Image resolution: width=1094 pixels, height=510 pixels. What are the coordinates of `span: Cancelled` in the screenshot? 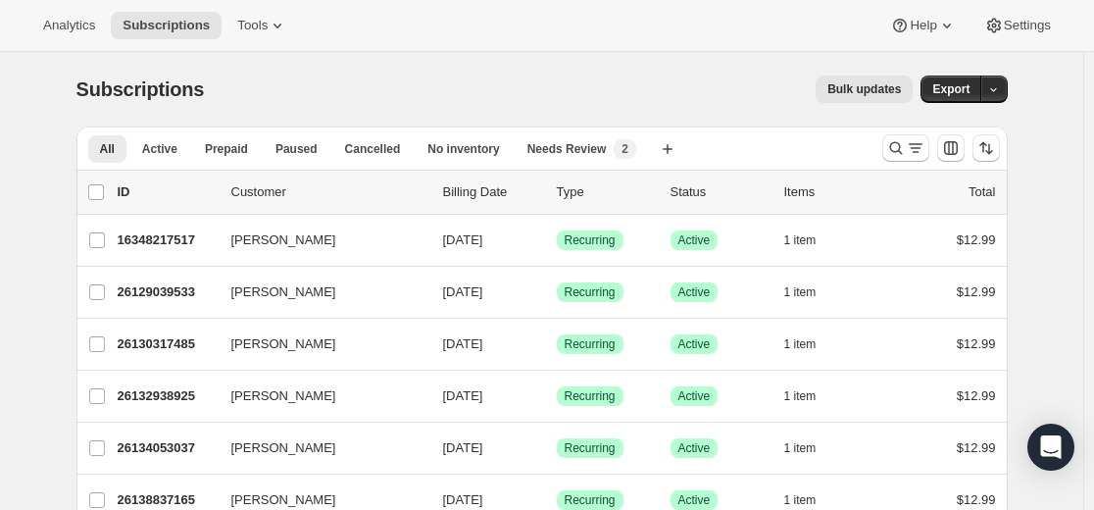 It's located at (372, 149).